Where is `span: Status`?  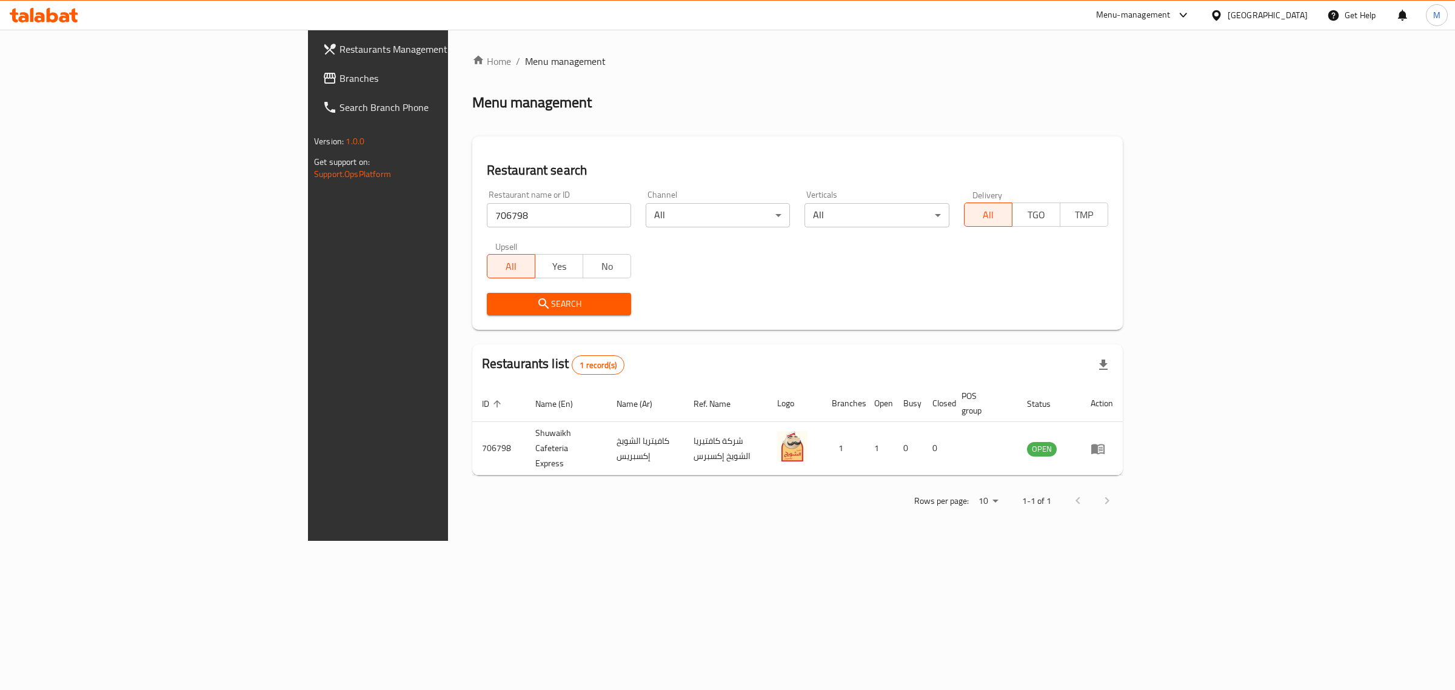 span: Status is located at coordinates (1047, 404).